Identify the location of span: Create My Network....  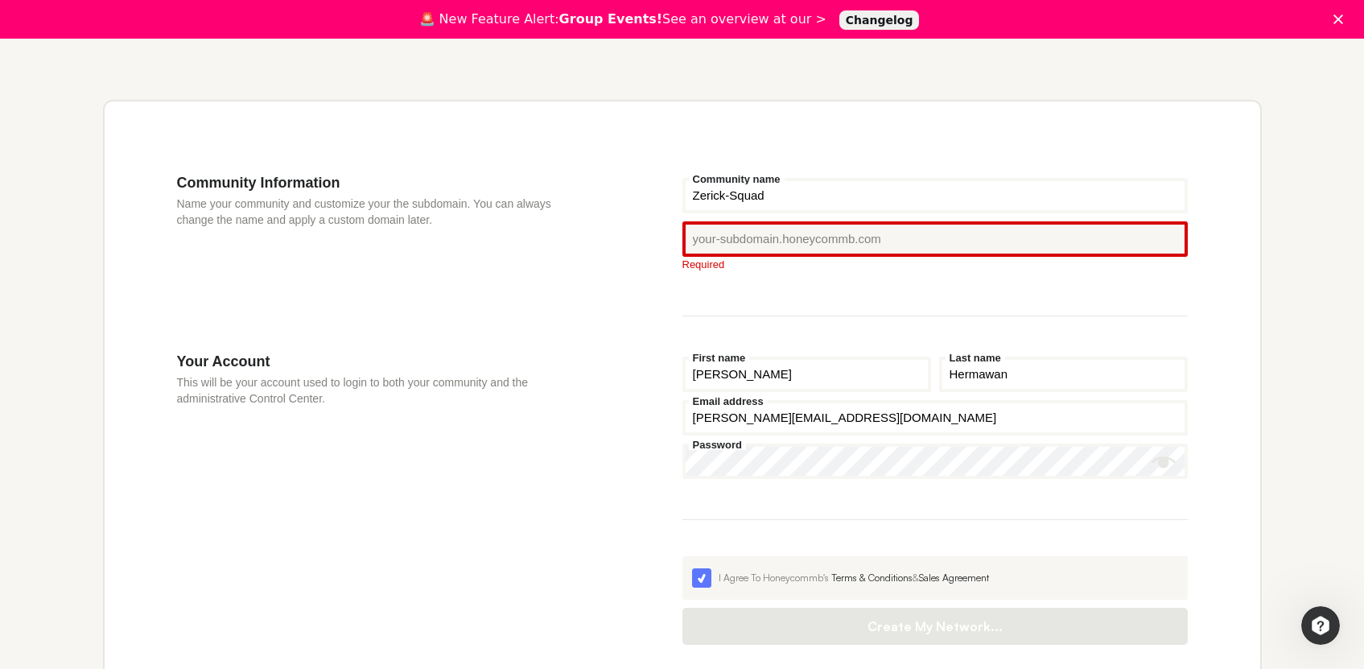
(935, 626).